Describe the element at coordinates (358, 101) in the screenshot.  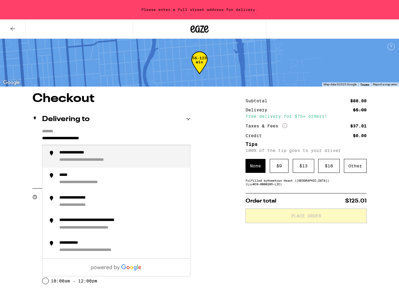
I see `div: $88.00` at that location.